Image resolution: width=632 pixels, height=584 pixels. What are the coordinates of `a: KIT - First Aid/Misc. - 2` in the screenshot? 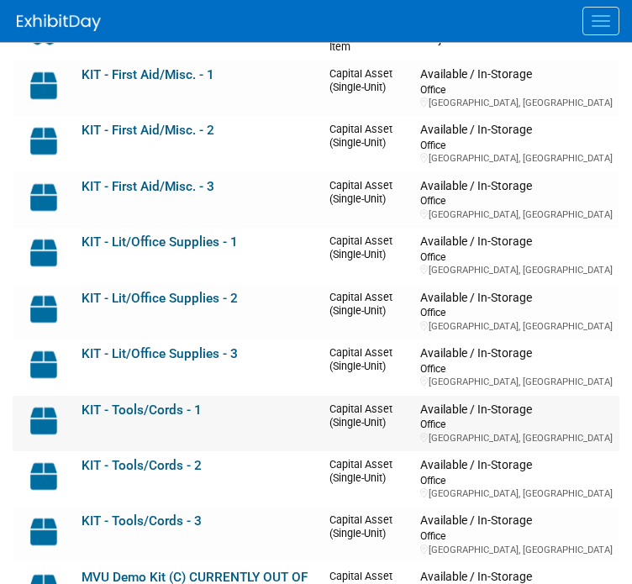 It's located at (148, 130).